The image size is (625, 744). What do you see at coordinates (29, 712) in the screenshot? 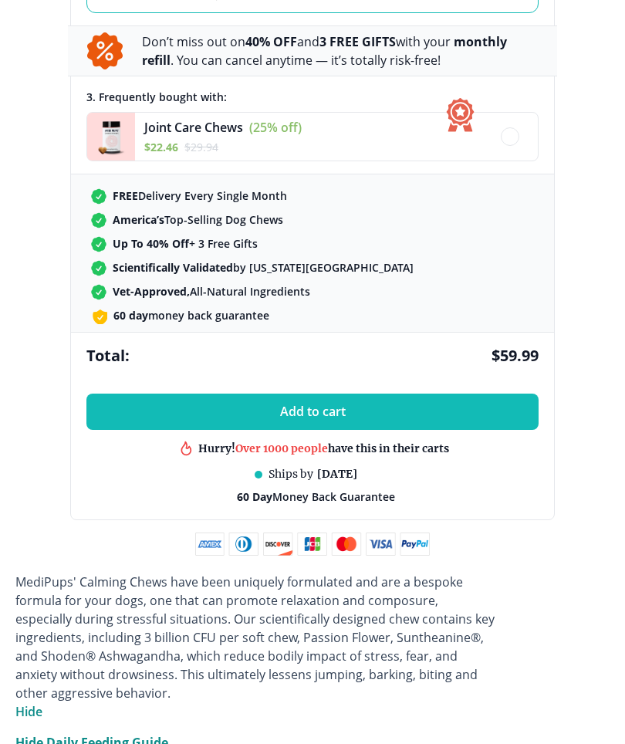
I see `span: Hide` at bounding box center [29, 712].